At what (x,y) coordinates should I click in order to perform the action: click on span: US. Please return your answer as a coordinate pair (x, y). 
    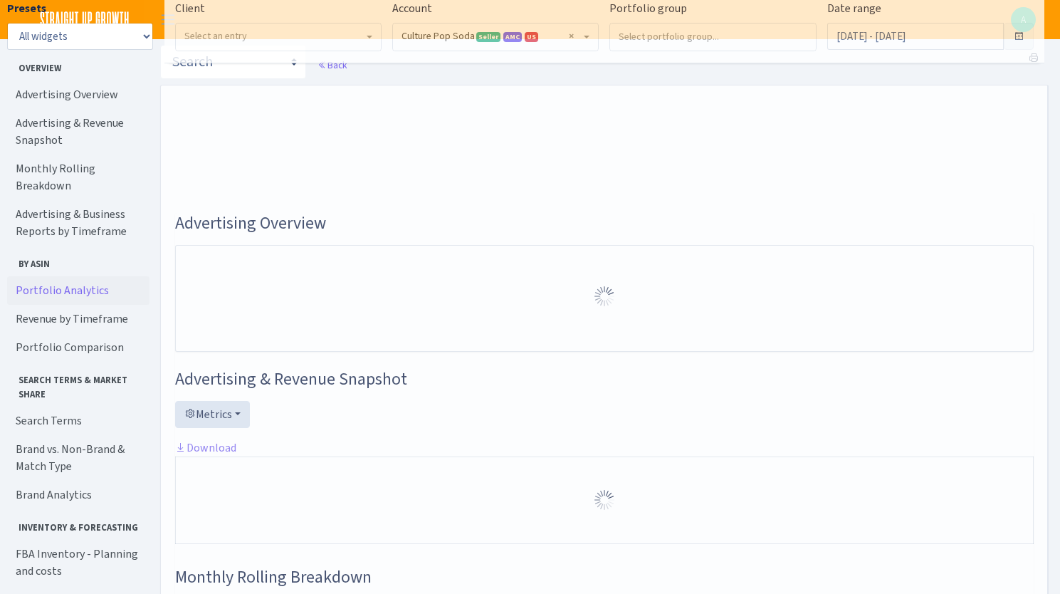
    Looking at the image, I should click on (531, 37).